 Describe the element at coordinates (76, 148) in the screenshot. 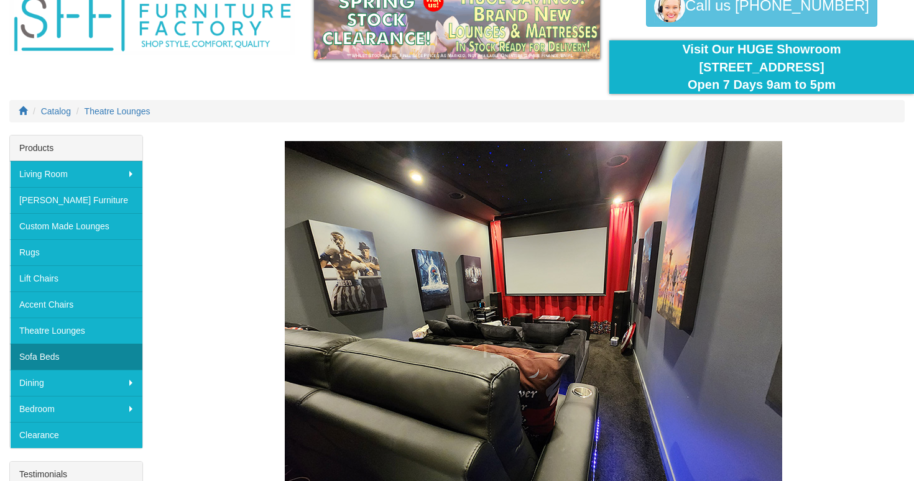

I see `div: Products` at that location.